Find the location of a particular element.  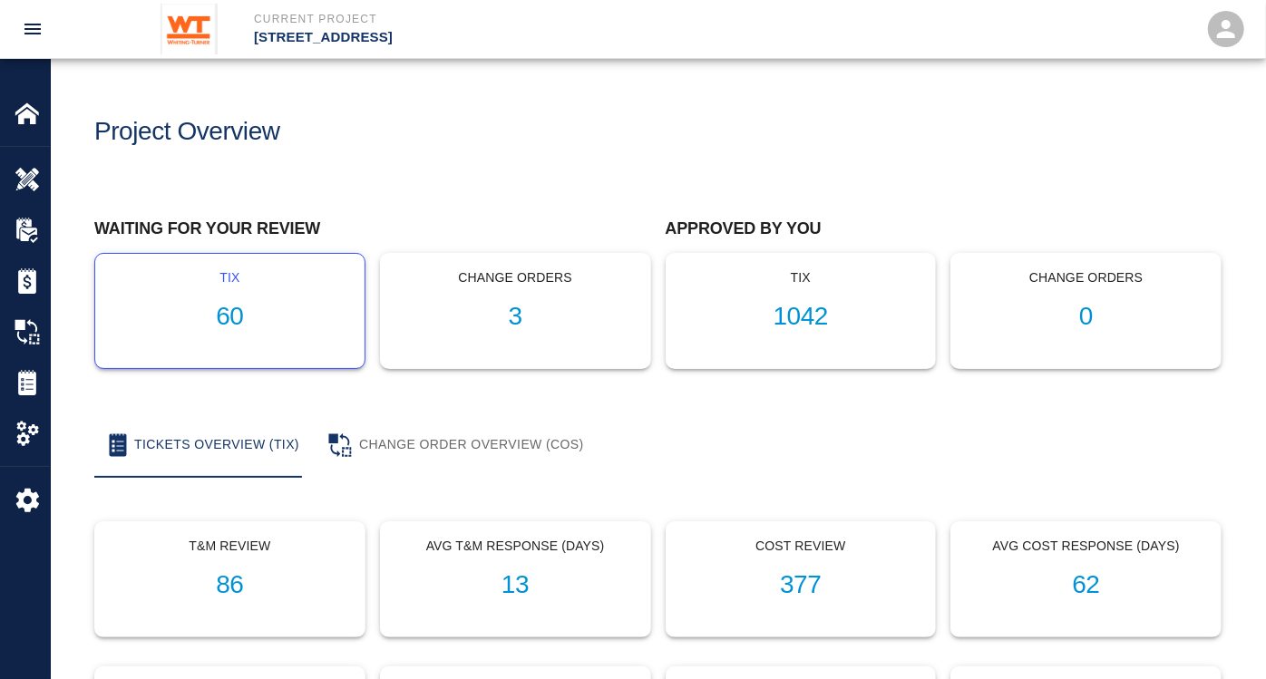

h1: 1042 is located at coordinates (801, 317).